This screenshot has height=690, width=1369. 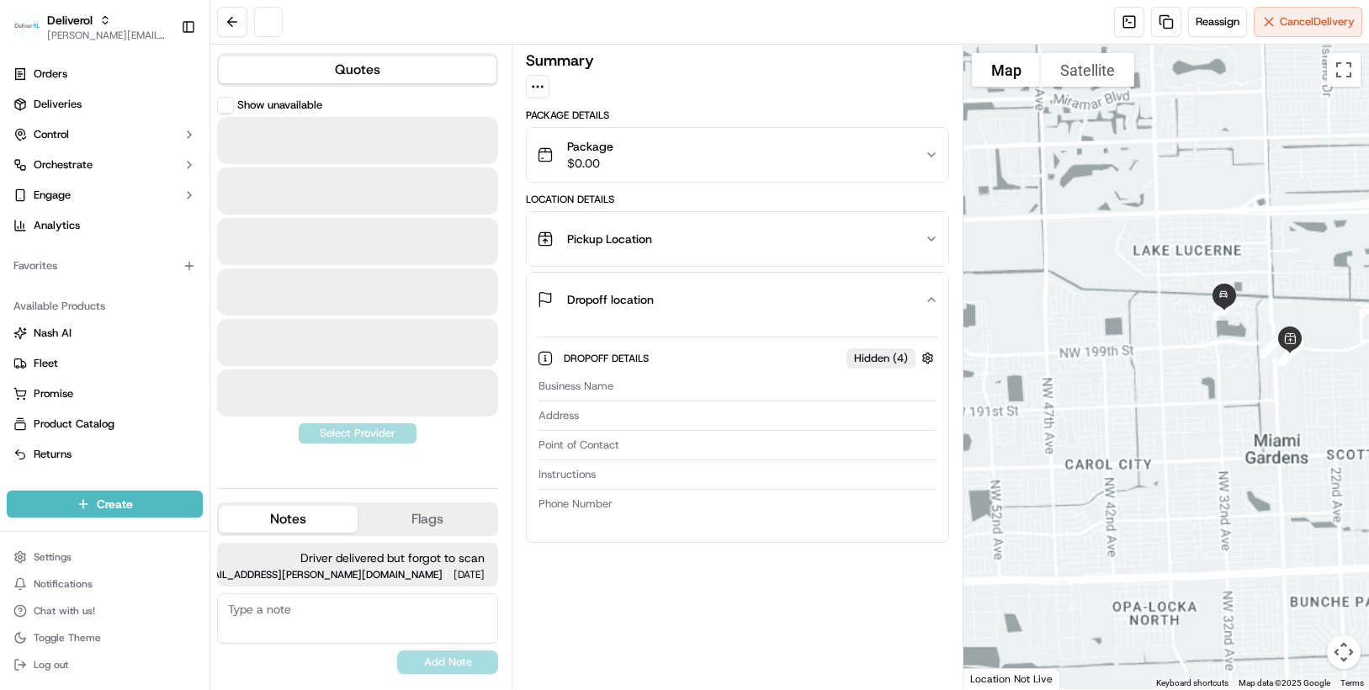 What do you see at coordinates (737, 155) in the screenshot?
I see `button: Package$0.00` at bounding box center [737, 155].